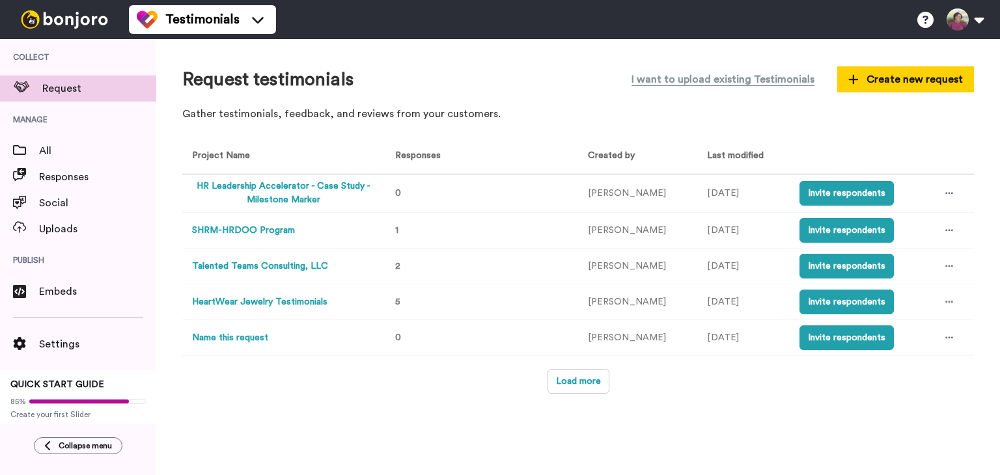 Image resolution: width=1000 pixels, height=475 pixels. Describe the element at coordinates (78, 446) in the screenshot. I see `button: Collapse menu` at that location.